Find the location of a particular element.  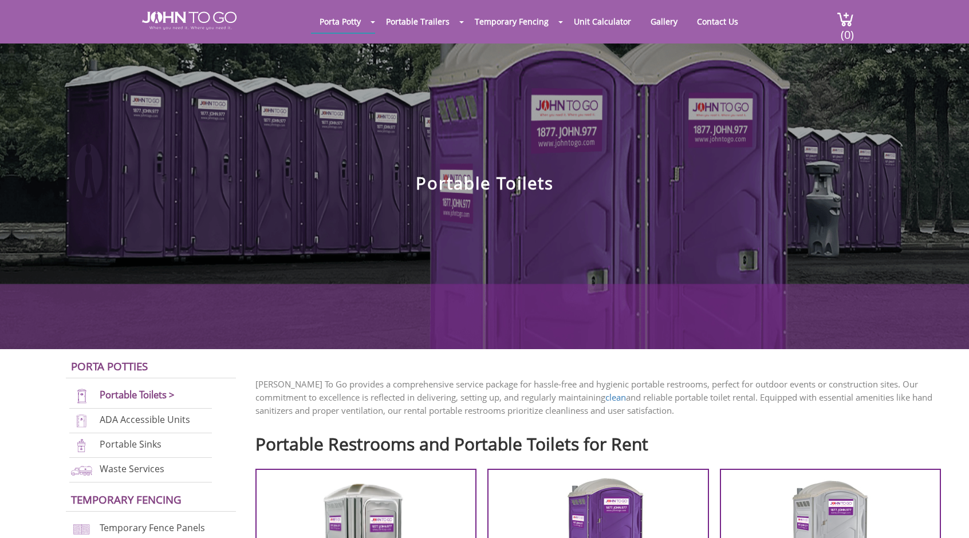

img: portable-toilets-new.png is located at coordinates (81, 396).